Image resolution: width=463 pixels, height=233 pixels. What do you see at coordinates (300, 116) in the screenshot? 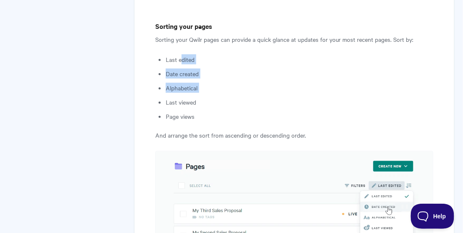
I see `li: Page views` at bounding box center [300, 116].